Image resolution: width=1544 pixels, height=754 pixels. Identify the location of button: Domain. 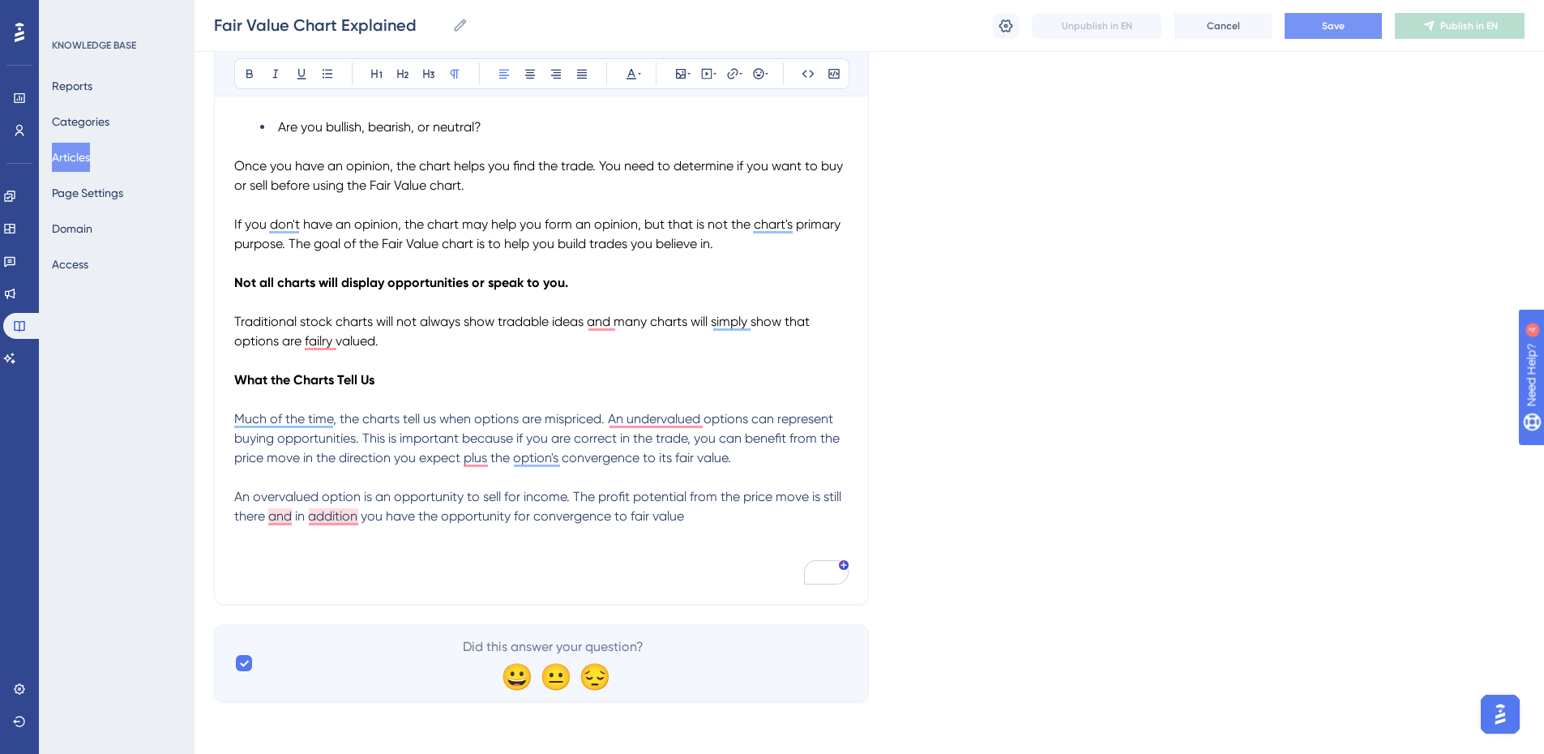
(72, 229).